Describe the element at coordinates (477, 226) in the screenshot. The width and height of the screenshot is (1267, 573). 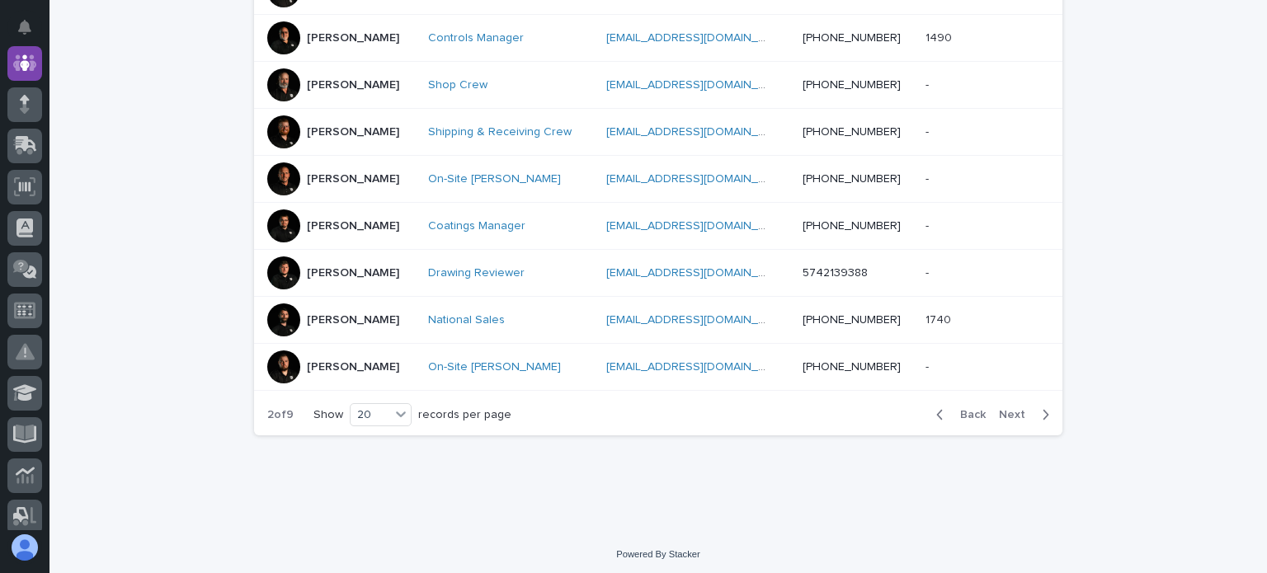
I see `a: Coatings Manager` at that location.